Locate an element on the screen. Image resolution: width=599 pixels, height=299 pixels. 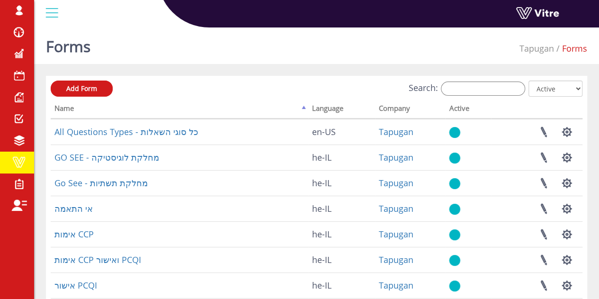
h1: Forms is located at coordinates (68, 44).